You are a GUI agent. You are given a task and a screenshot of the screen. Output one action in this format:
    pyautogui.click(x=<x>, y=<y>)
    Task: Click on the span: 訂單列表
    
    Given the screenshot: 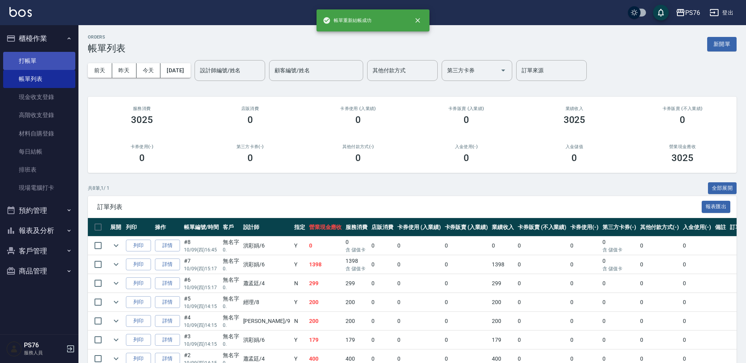 What is the action you would take?
    pyautogui.click(x=399, y=207)
    